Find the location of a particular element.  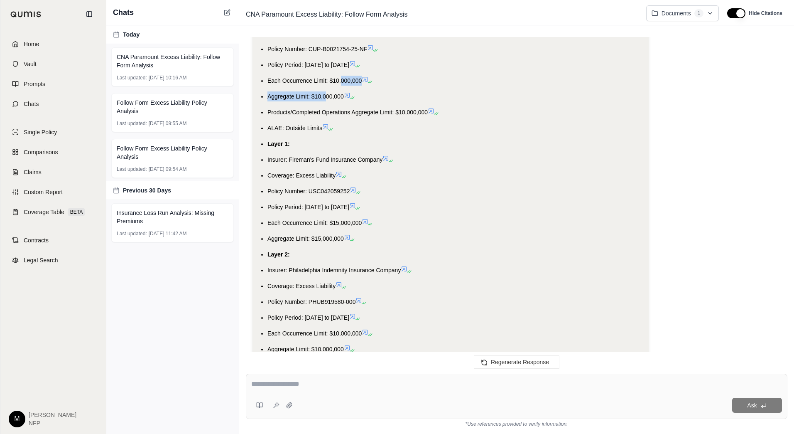

a: Coverage TableBETA is located at coordinates (53, 212).